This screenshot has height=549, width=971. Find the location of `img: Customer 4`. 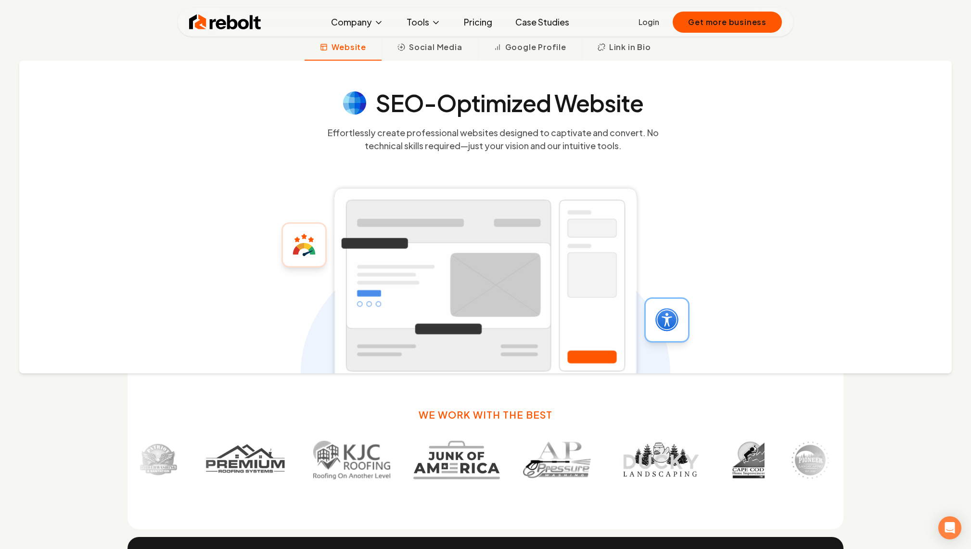

img: Customer 4 is located at coordinates (456, 460).